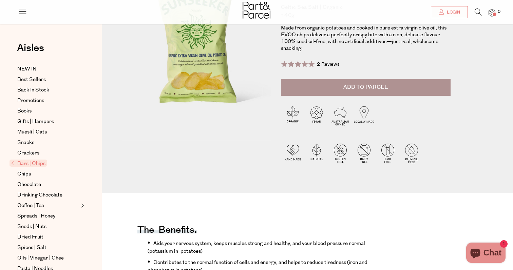 Image resolution: width=513 pixels, height=270 pixels. Describe the element at coordinates (48, 174) in the screenshot. I see `a: Chips` at that location.